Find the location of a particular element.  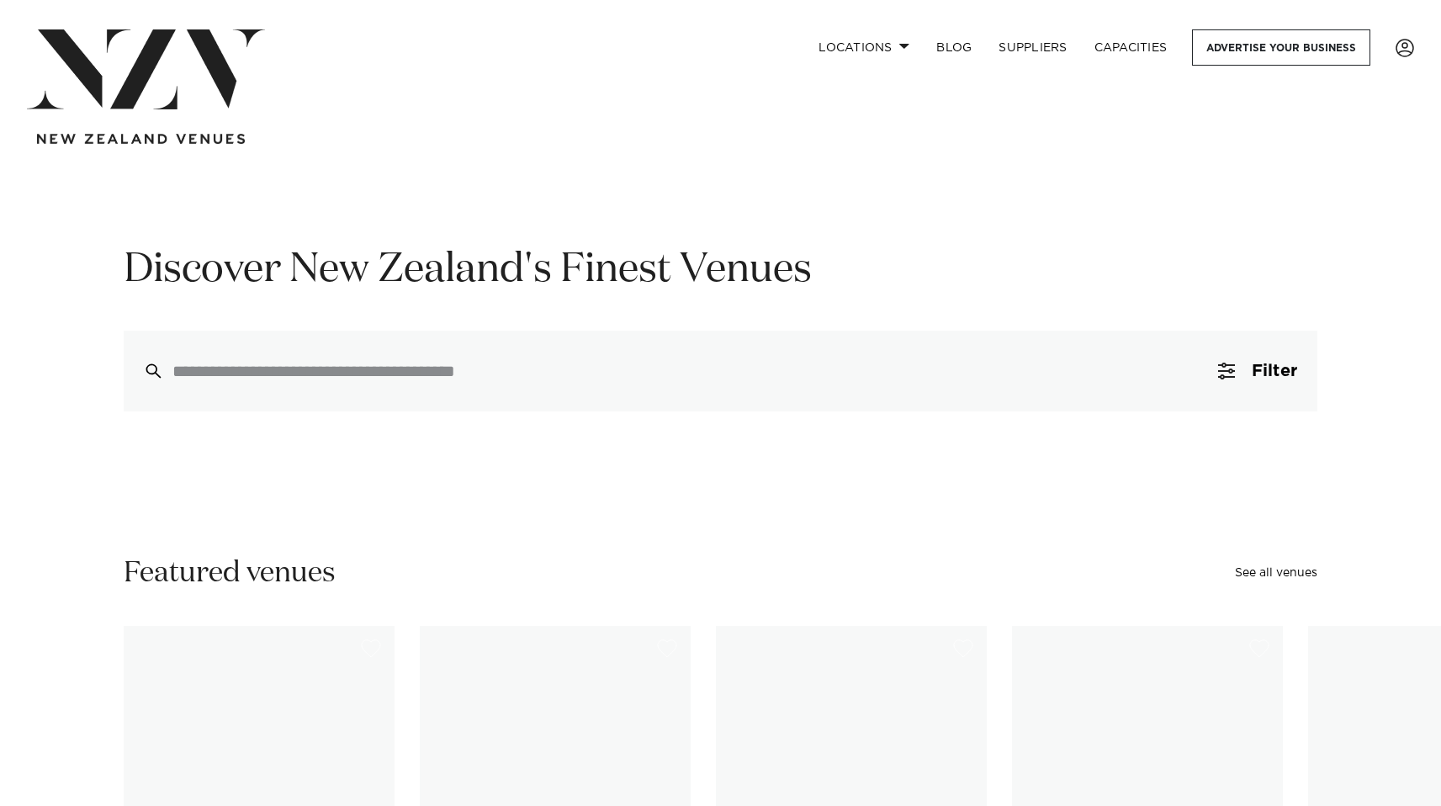

button: Filter is located at coordinates (1258, 371).